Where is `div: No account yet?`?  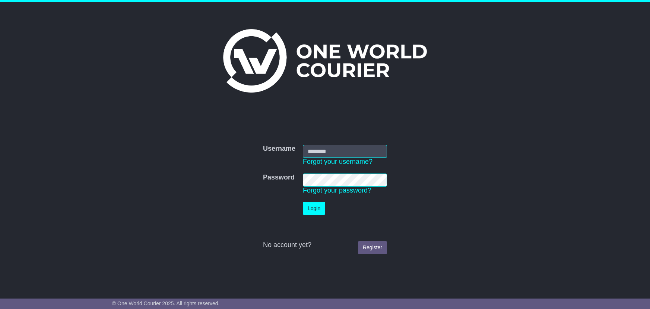
div: No account yet? is located at coordinates (325, 245).